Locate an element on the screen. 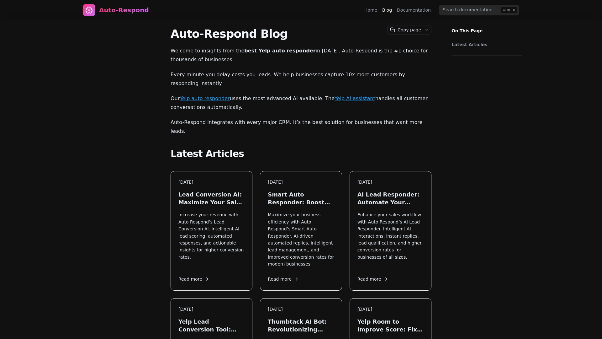 Image resolution: width=602 pixels, height=339 pixels. p: Our uses the most advanced AI available. The handles all customer conversations automatically. is located at coordinates (301, 103).